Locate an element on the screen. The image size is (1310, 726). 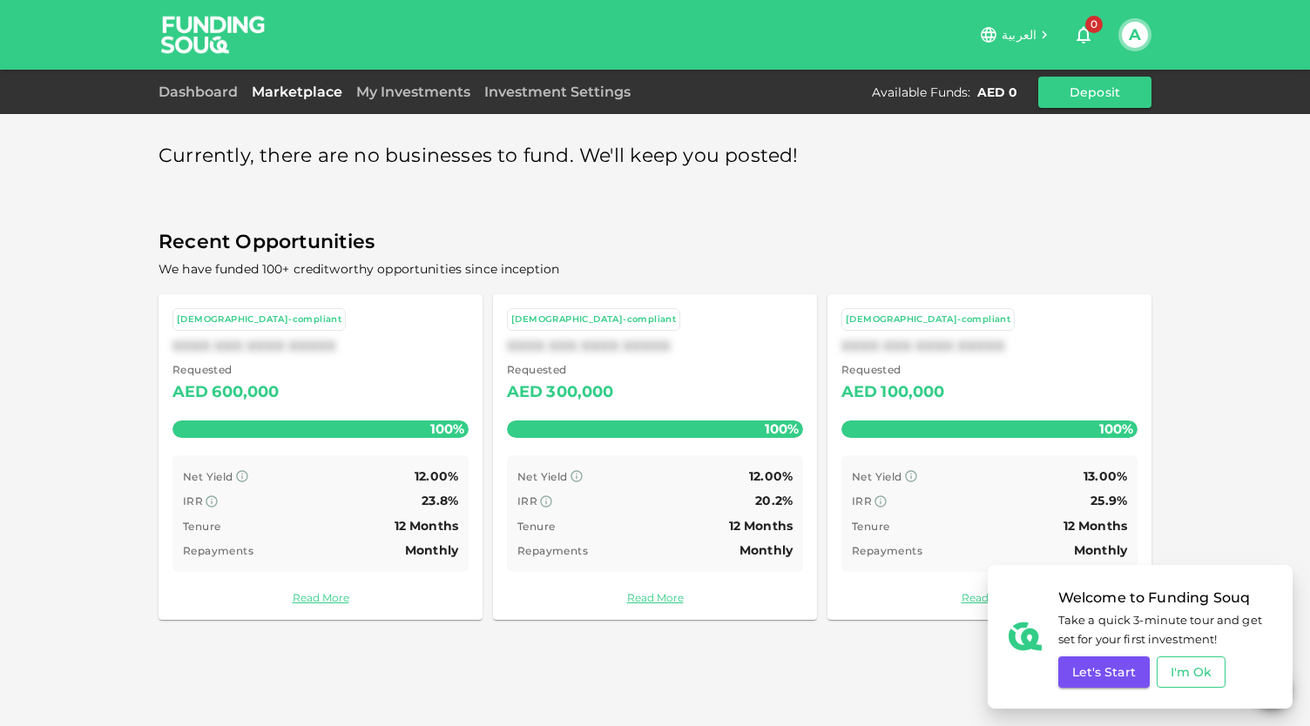
button: 0 is located at coordinates (1084, 35).